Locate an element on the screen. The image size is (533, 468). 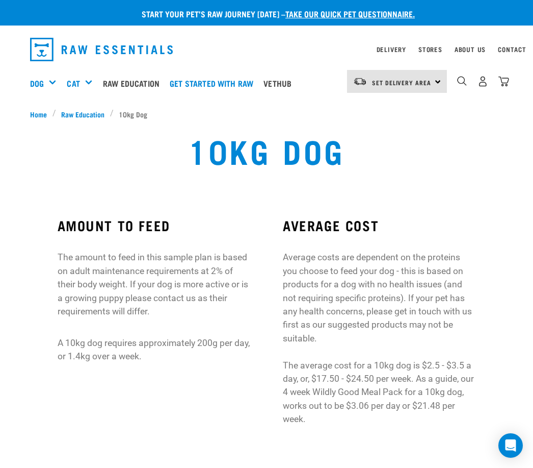
nav: dropdown navigation is located at coordinates (267, 49).